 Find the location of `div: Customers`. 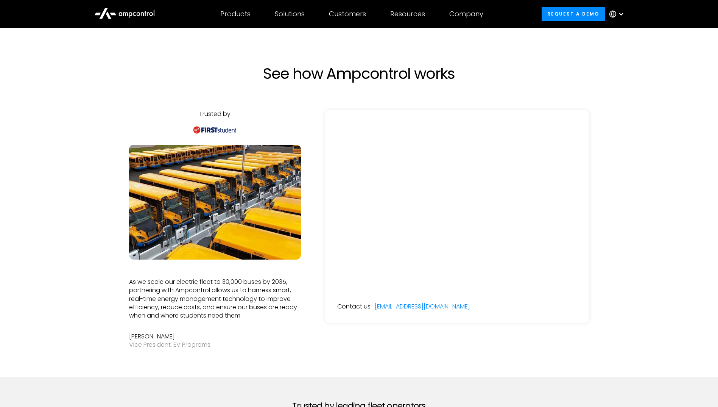

div: Customers is located at coordinates (348, 14).